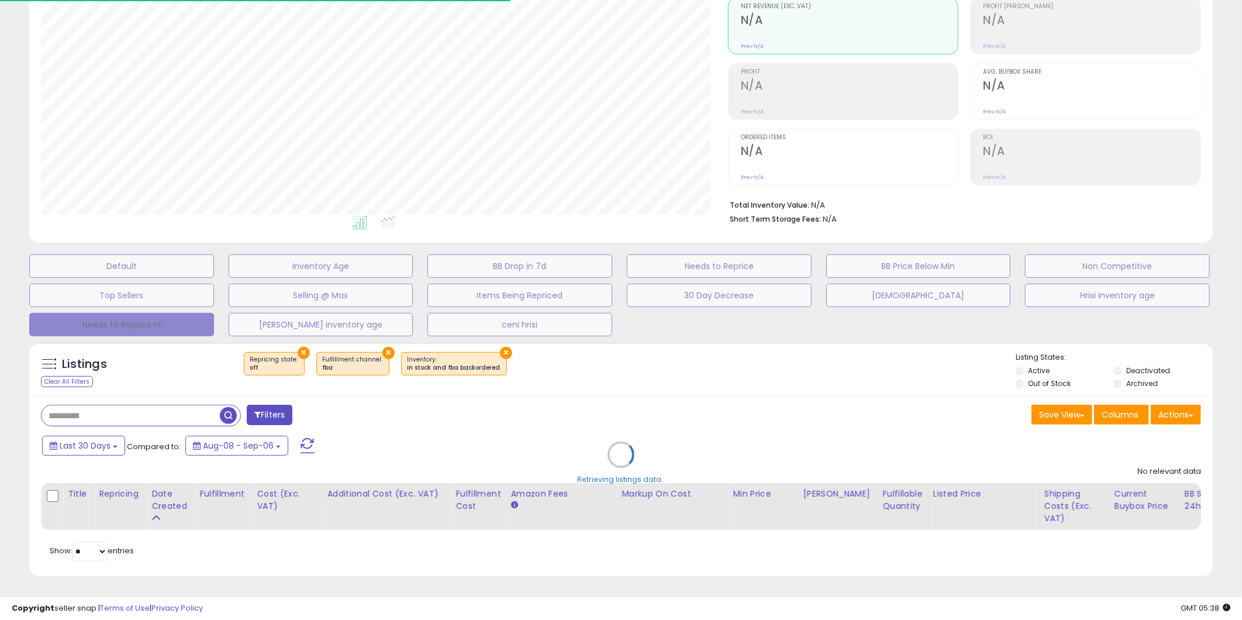 The width and height of the screenshot is (1242, 620). What do you see at coordinates (621, 480) in the screenshot?
I see `div: Retrieving listings data..` at bounding box center [621, 480].